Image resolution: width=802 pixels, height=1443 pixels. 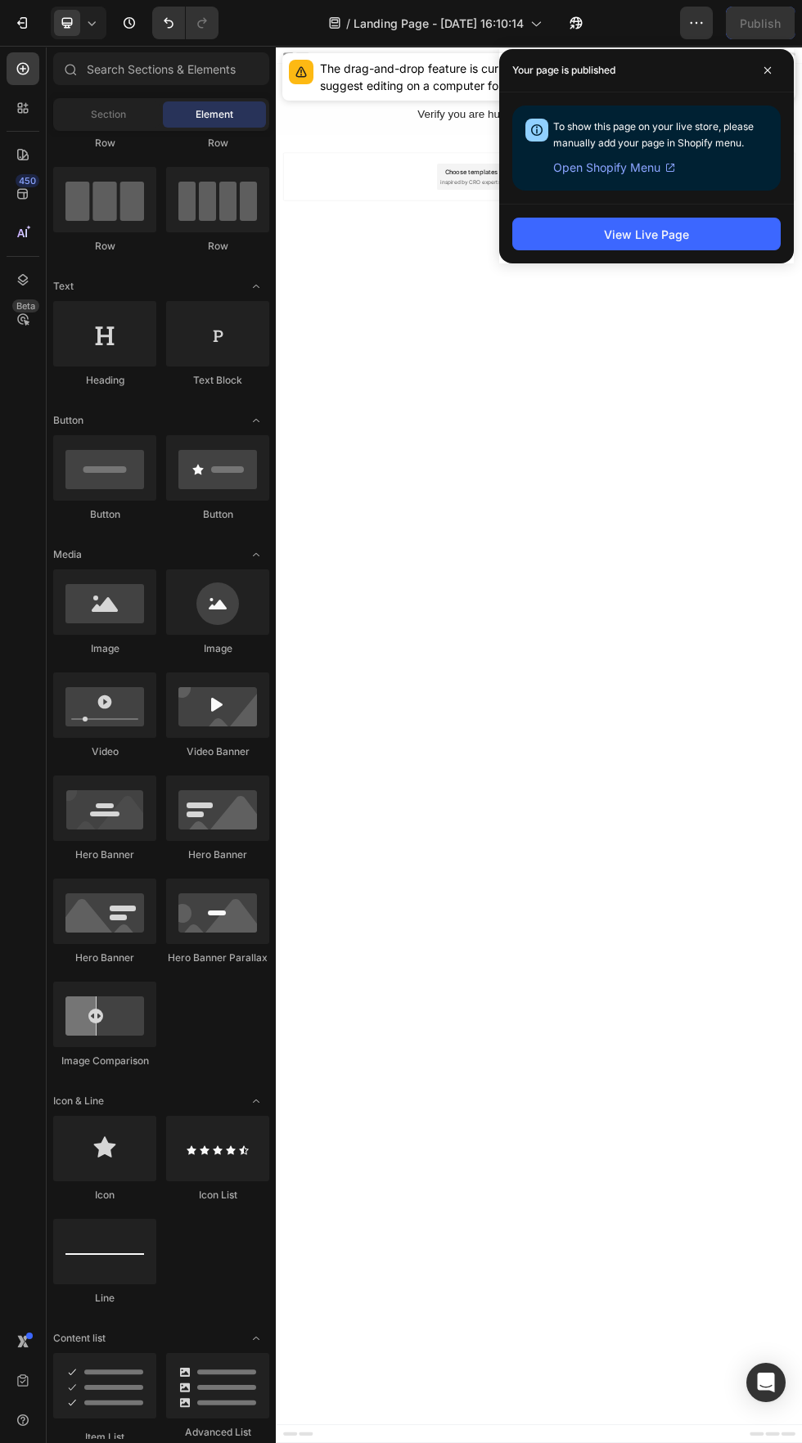 What do you see at coordinates (646, 234) in the screenshot?
I see `button: View Live Page` at bounding box center [646, 234].